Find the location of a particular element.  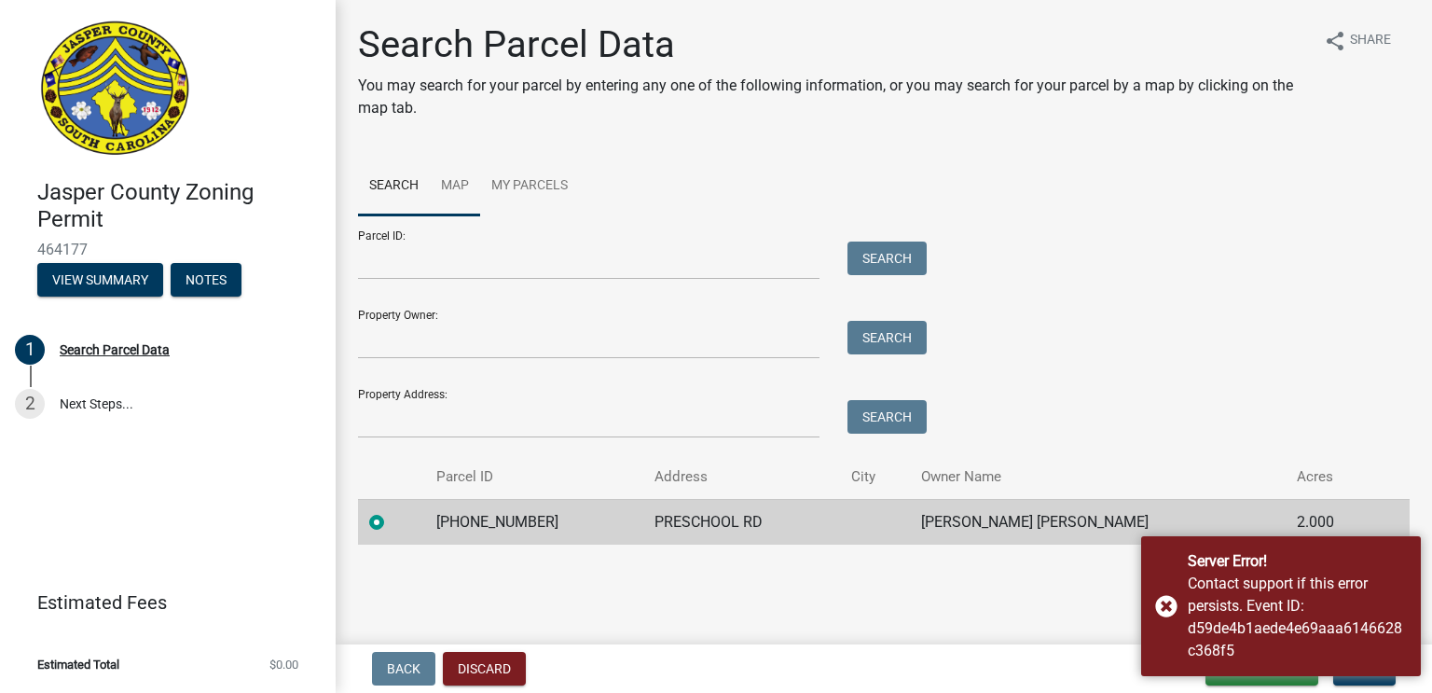

a: My Parcels is located at coordinates (530, 186).